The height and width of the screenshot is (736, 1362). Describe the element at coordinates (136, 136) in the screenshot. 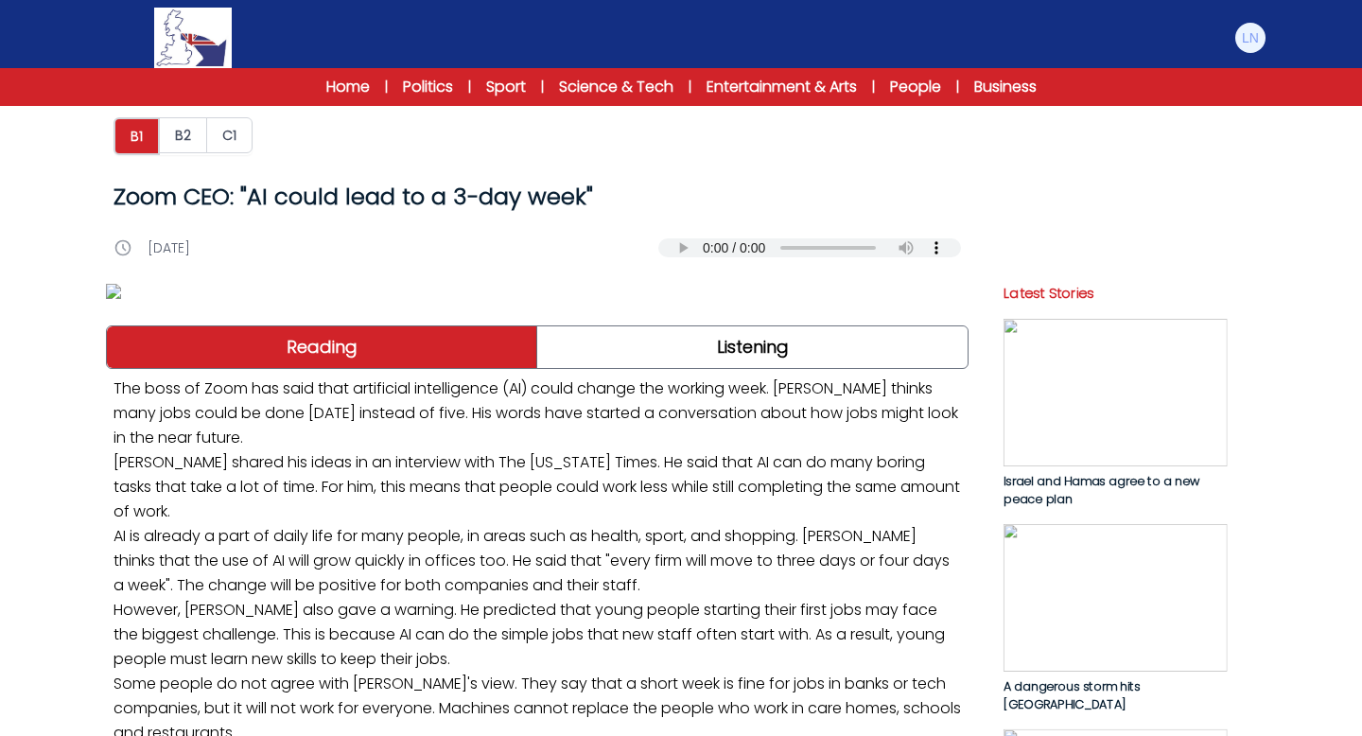

I see `button: B1` at that location.